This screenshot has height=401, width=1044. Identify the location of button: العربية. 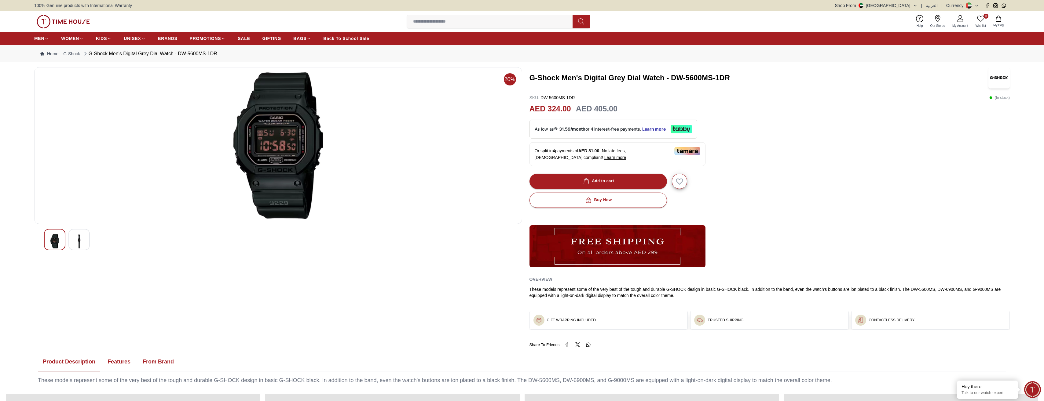
(931, 5).